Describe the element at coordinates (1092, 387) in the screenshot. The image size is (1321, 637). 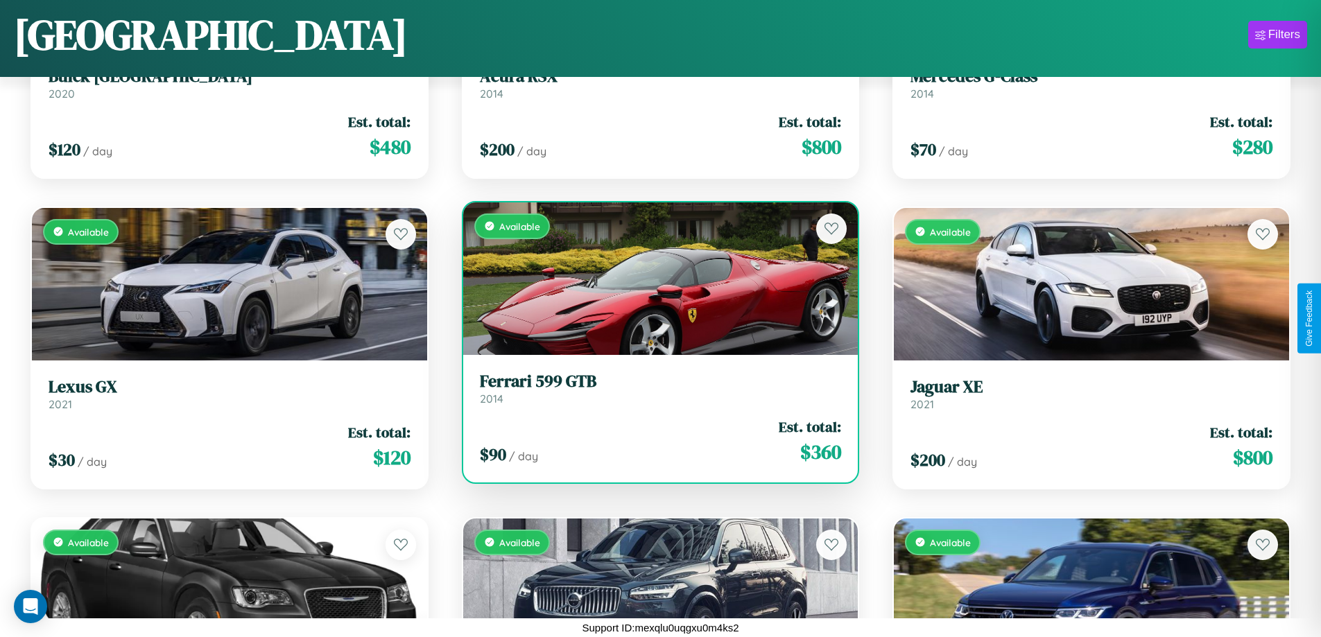
I see `h3: Jaguar XE` at that location.